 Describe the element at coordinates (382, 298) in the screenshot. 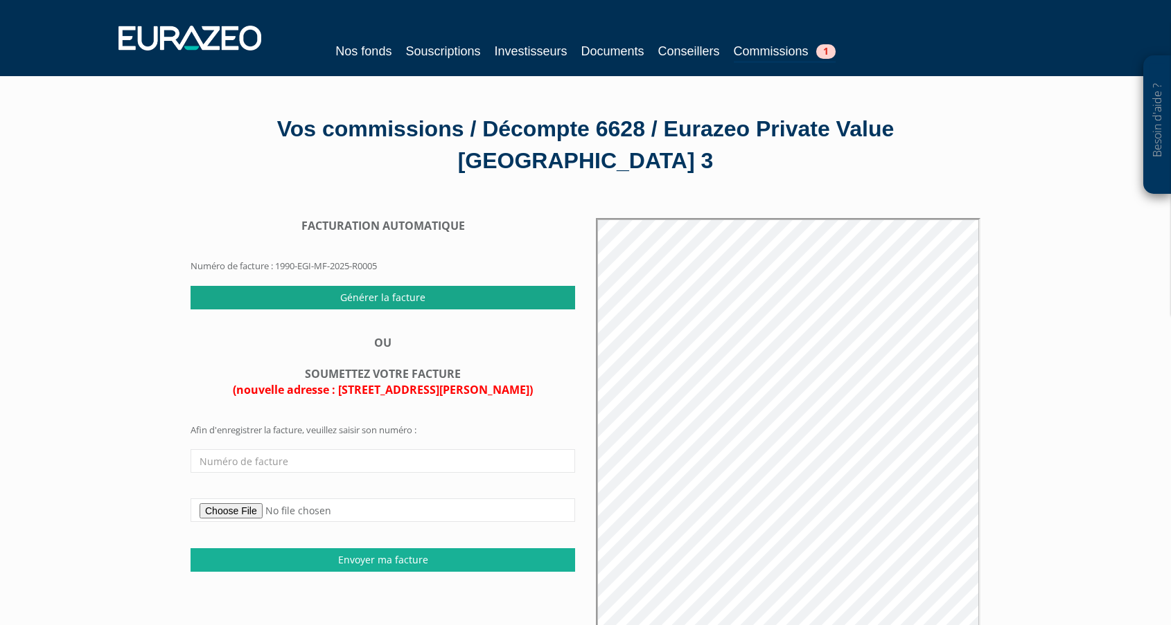

I see `input: Générer la facture` at that location.